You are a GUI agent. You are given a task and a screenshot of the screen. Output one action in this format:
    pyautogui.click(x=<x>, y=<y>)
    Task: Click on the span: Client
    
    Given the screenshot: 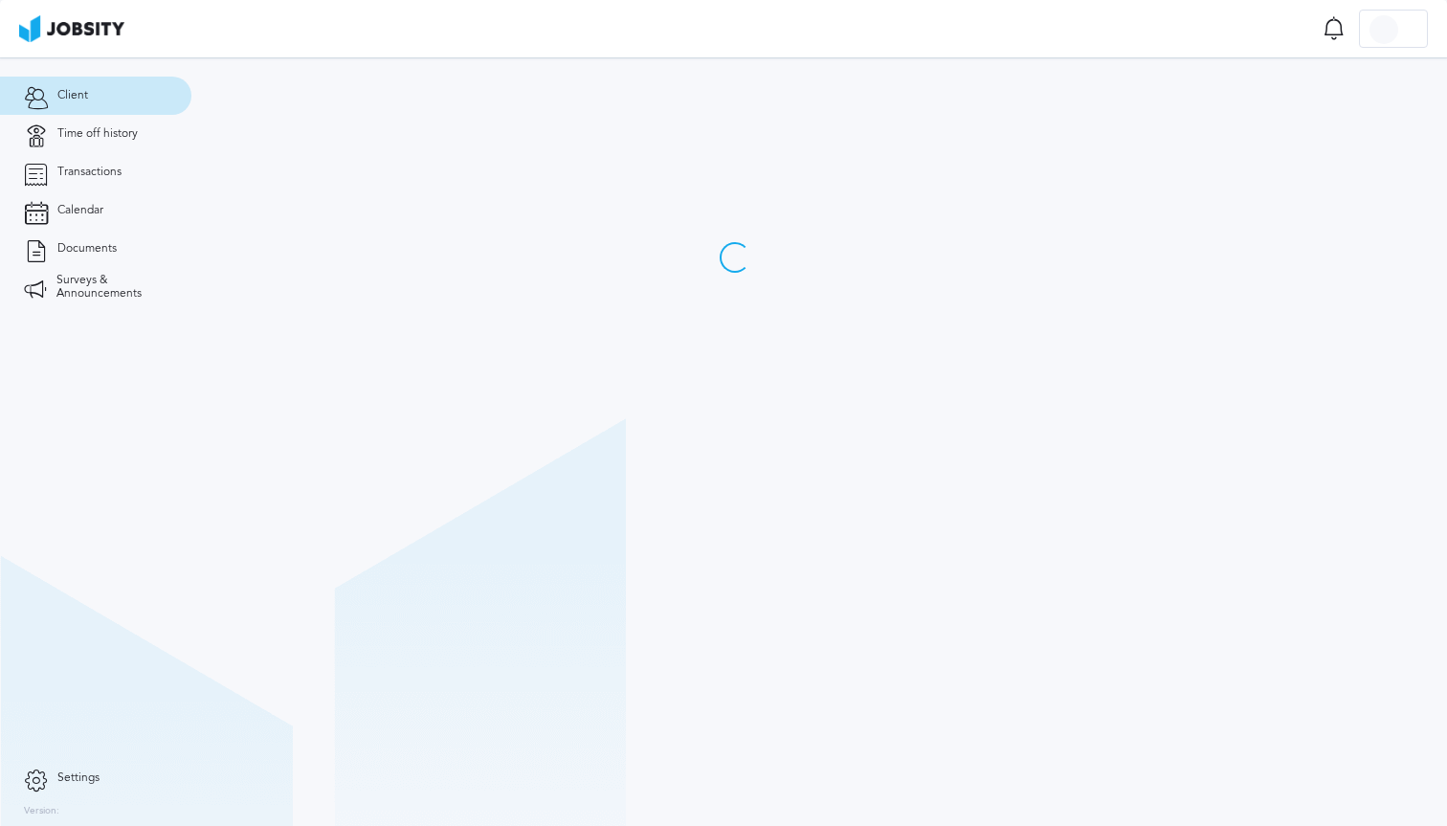 What is the action you would take?
    pyautogui.click(x=73, y=96)
    